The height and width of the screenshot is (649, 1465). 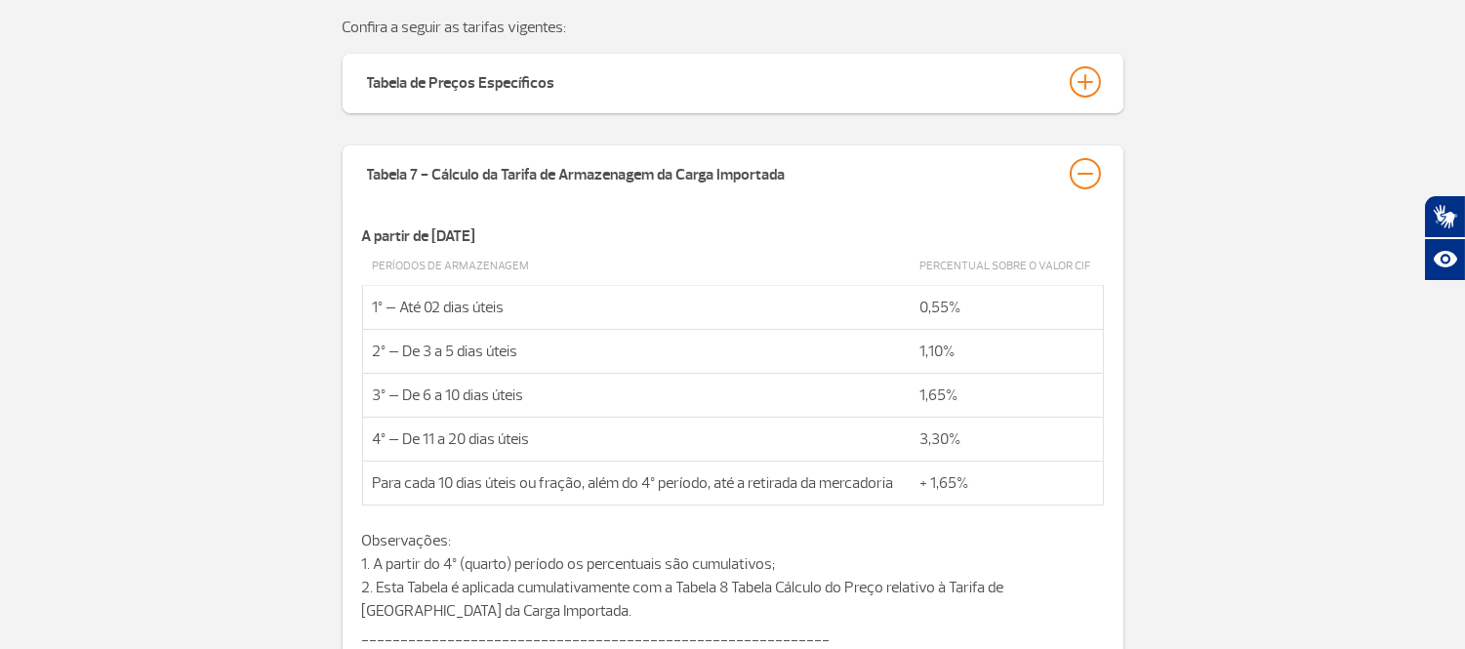 I want to click on td: 1º – Até 02 dias úteis, so click(x=636, y=307).